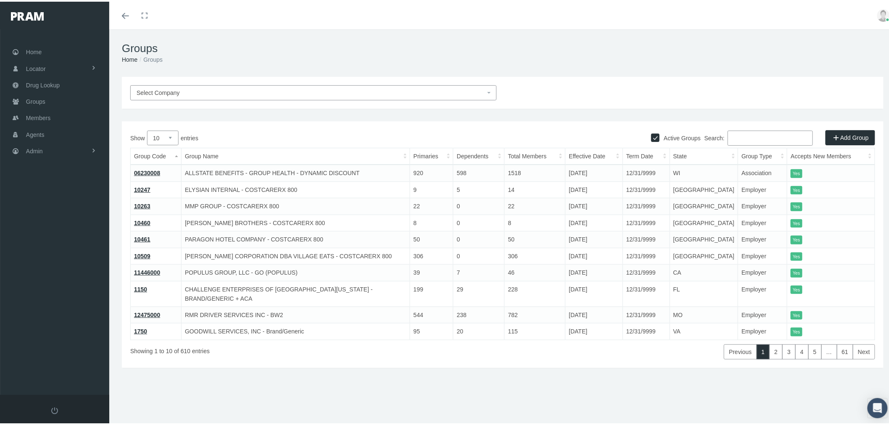 Image resolution: width=889 pixels, height=425 pixels. I want to click on span: Drug Lookup, so click(43, 84).